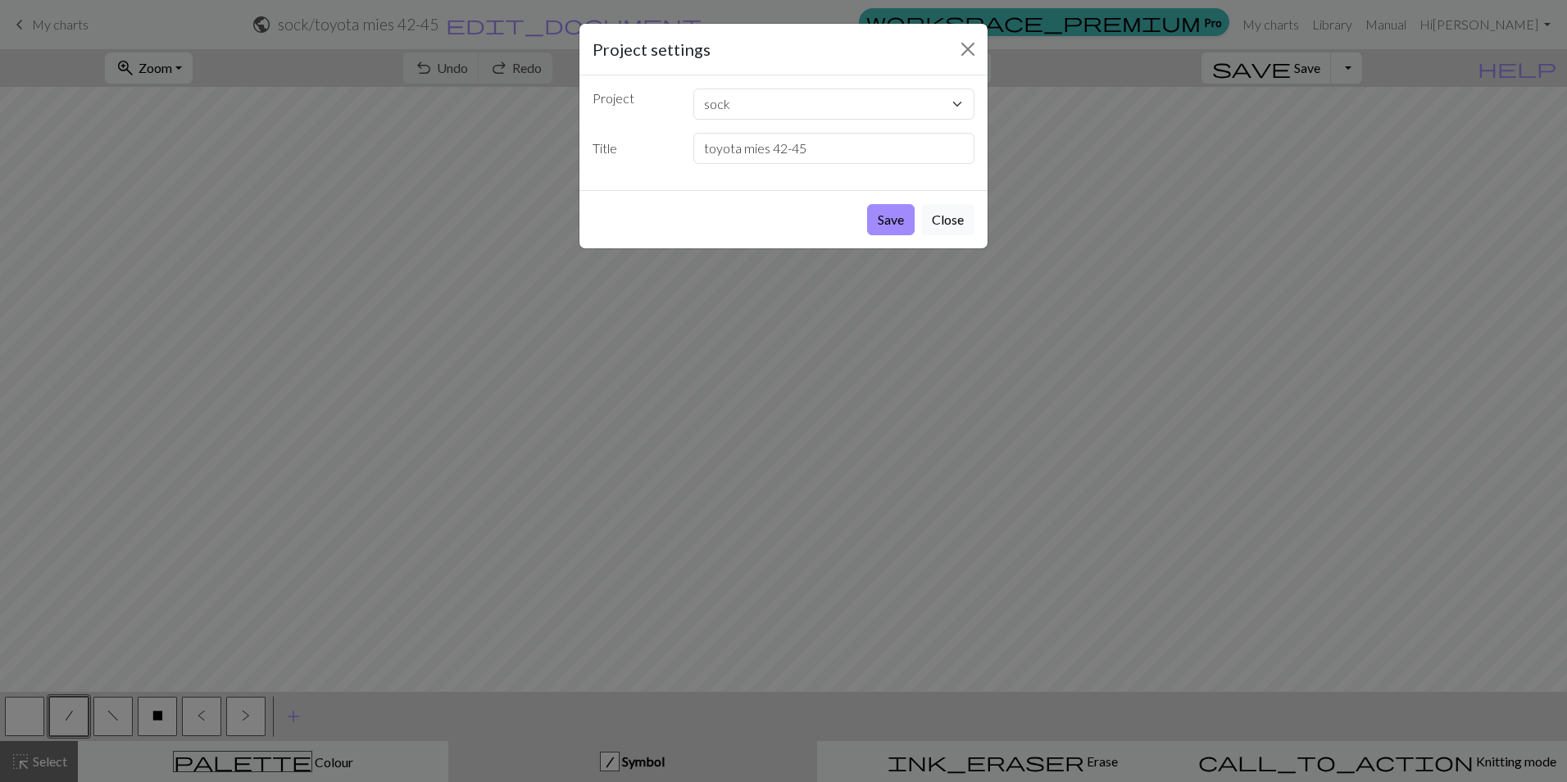 The width and height of the screenshot is (1567, 782). I want to click on button: Save, so click(891, 220).